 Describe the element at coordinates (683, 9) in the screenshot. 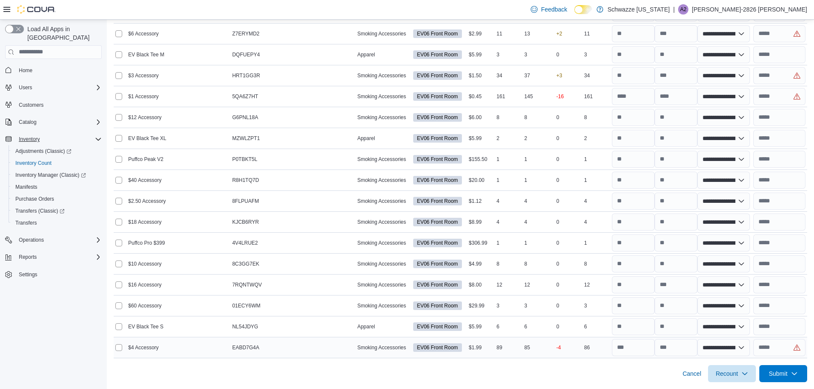

I see `div: Angelica-2826 Carabajal` at that location.